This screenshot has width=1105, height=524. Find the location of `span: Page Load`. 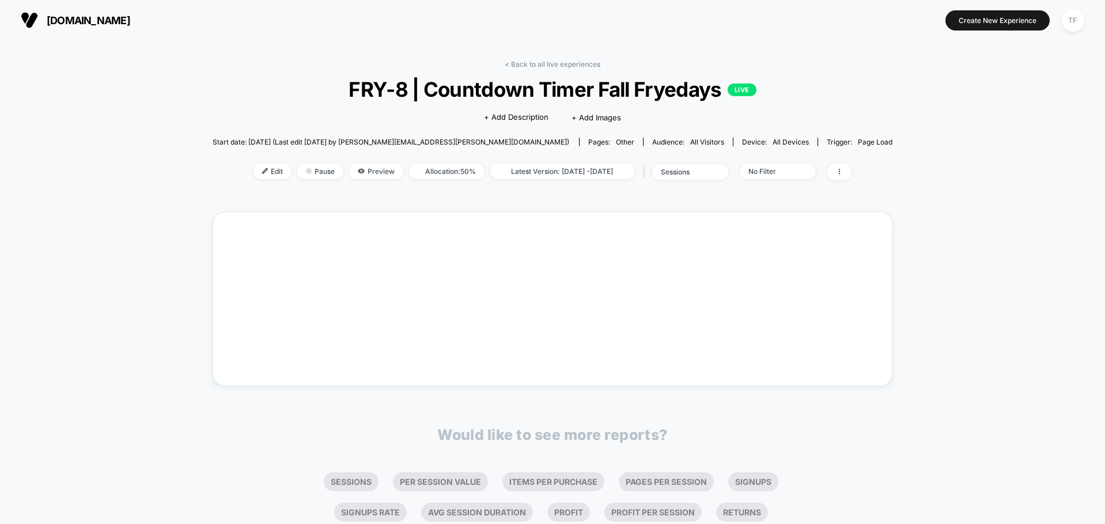

span: Page Load is located at coordinates (875, 142).